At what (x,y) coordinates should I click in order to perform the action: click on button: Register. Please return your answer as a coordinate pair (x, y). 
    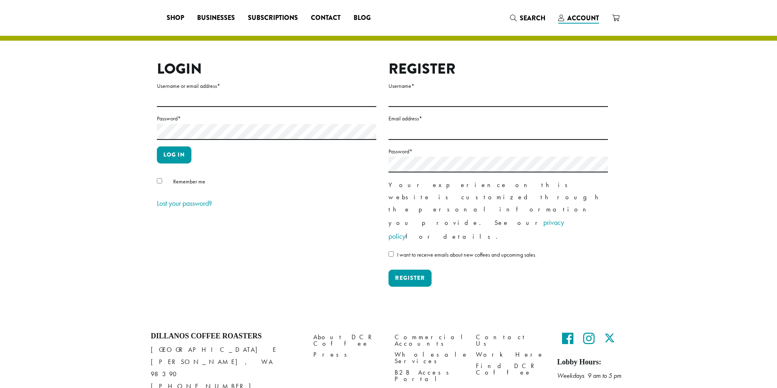
    Looking at the image, I should click on (410, 278).